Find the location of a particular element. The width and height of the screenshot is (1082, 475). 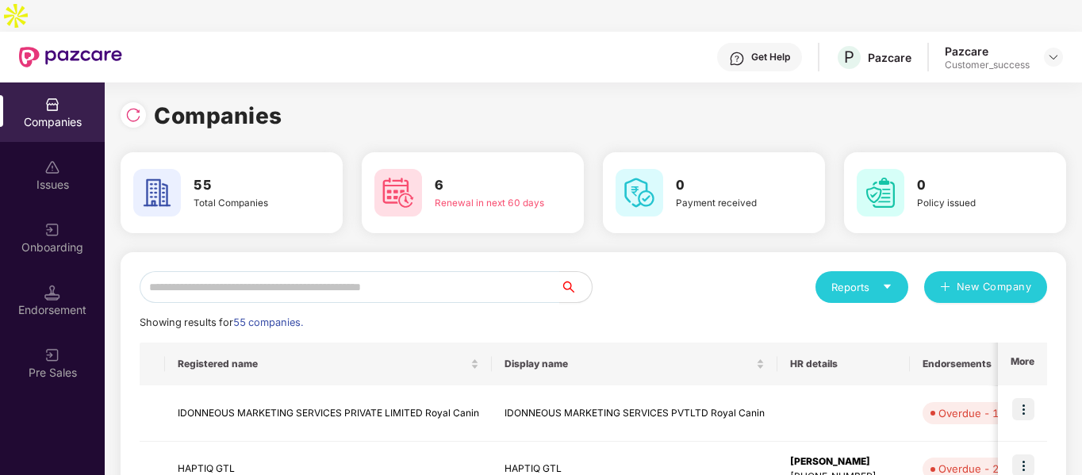

th: Display name is located at coordinates (635, 364).